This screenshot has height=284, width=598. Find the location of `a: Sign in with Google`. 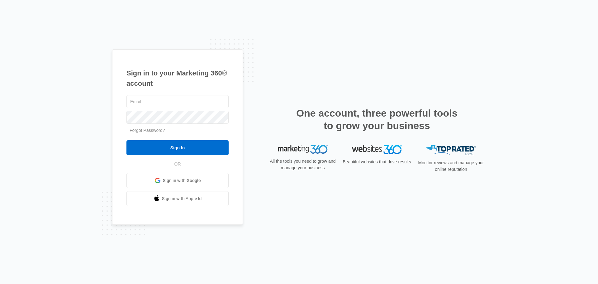

a: Sign in with Google is located at coordinates (177, 180).